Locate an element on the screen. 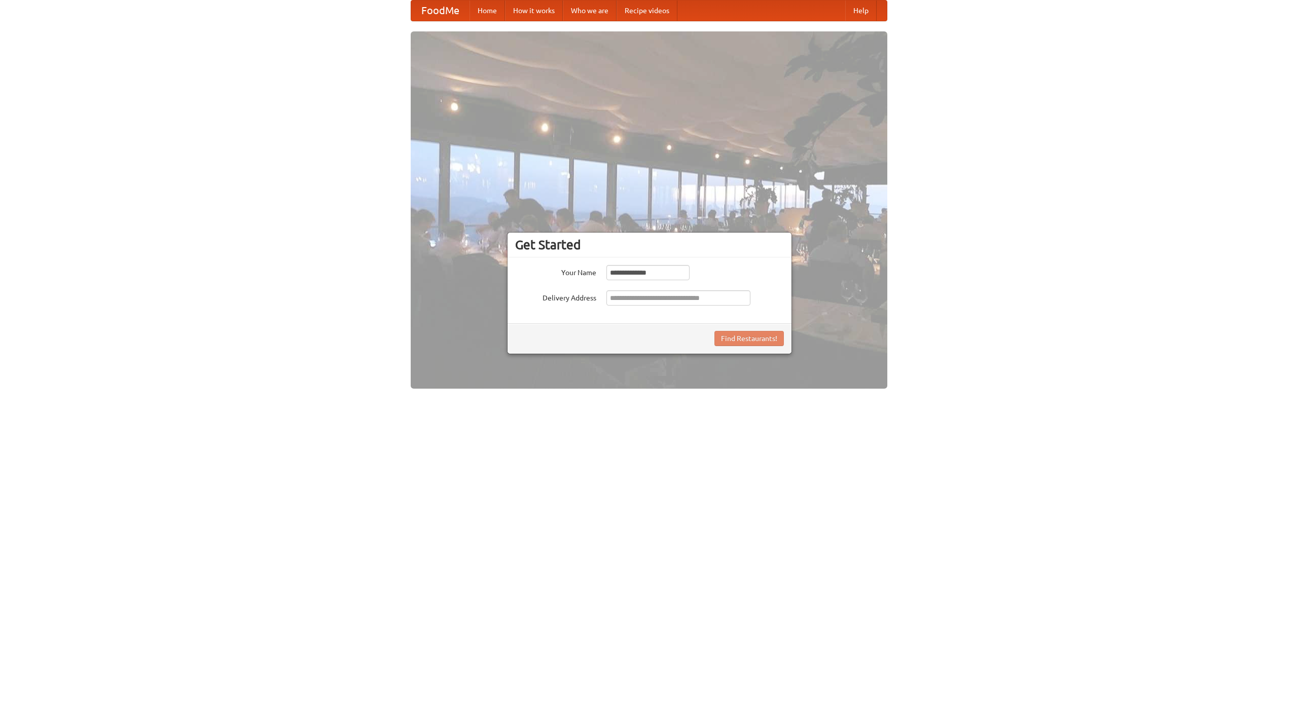  label: Your Name is located at coordinates (556, 271).